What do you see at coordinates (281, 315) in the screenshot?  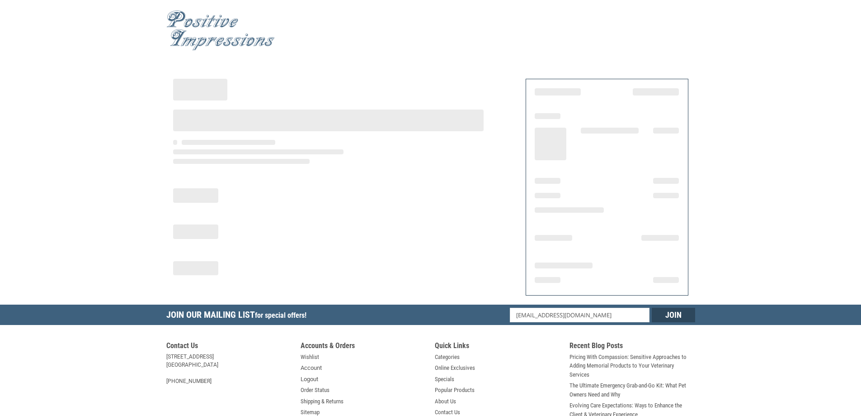 I see `span: for special offers!` at bounding box center [281, 315].